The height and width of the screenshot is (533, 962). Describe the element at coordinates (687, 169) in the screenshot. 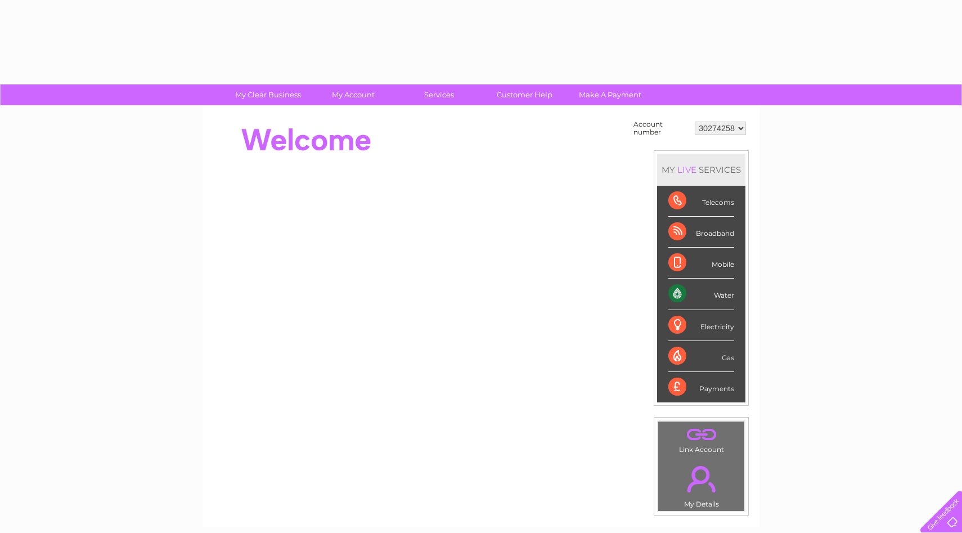

I see `div: LIVE` at that location.